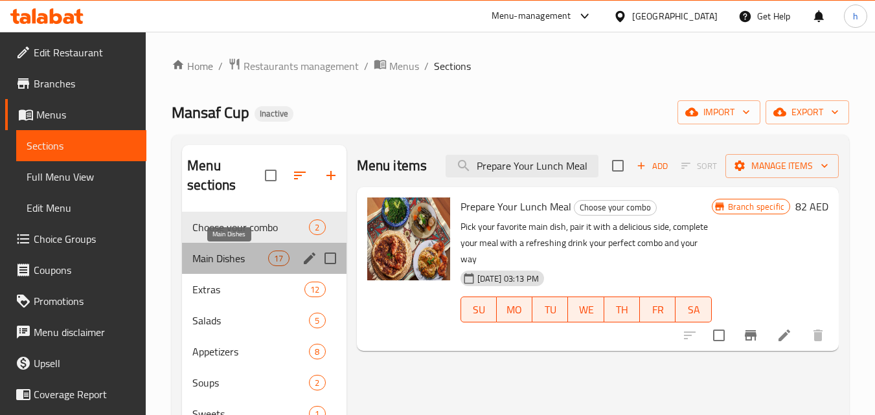 The width and height of the screenshot is (875, 415). Describe the element at coordinates (81, 146) in the screenshot. I see `a: Sections` at that location.